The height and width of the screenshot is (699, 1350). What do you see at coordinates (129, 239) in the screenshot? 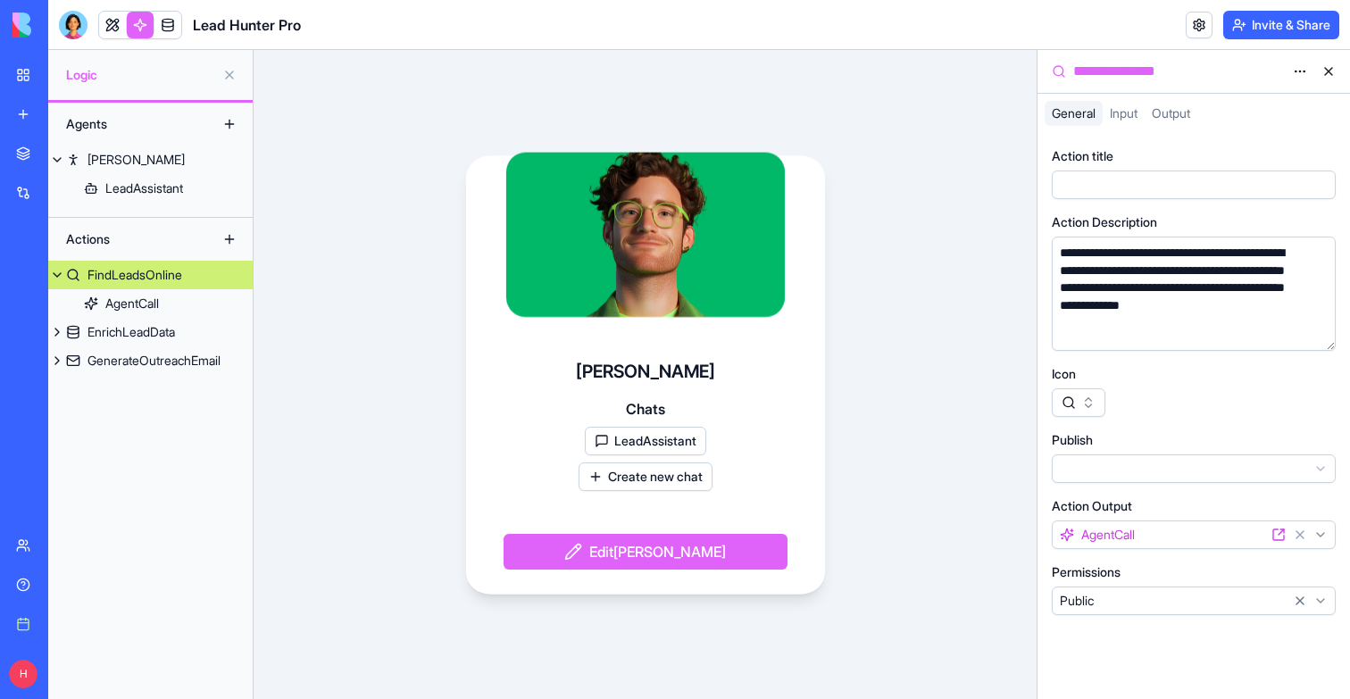
I see `div: Actions` at bounding box center [129, 239].